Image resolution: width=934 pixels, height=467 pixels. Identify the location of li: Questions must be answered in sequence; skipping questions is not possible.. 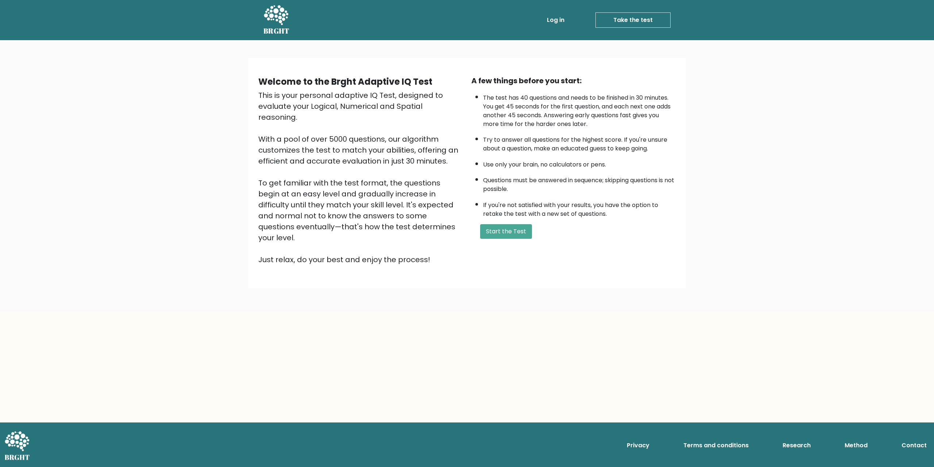
(580, 183).